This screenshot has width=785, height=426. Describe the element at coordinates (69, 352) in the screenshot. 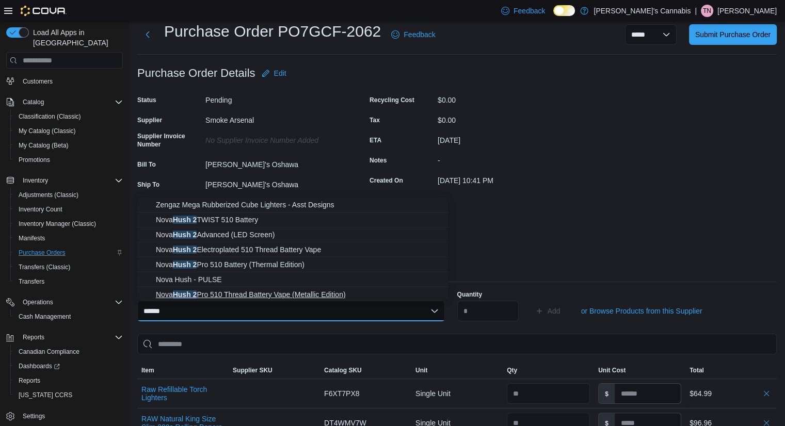

I see `button: Canadian Compliance` at that location.